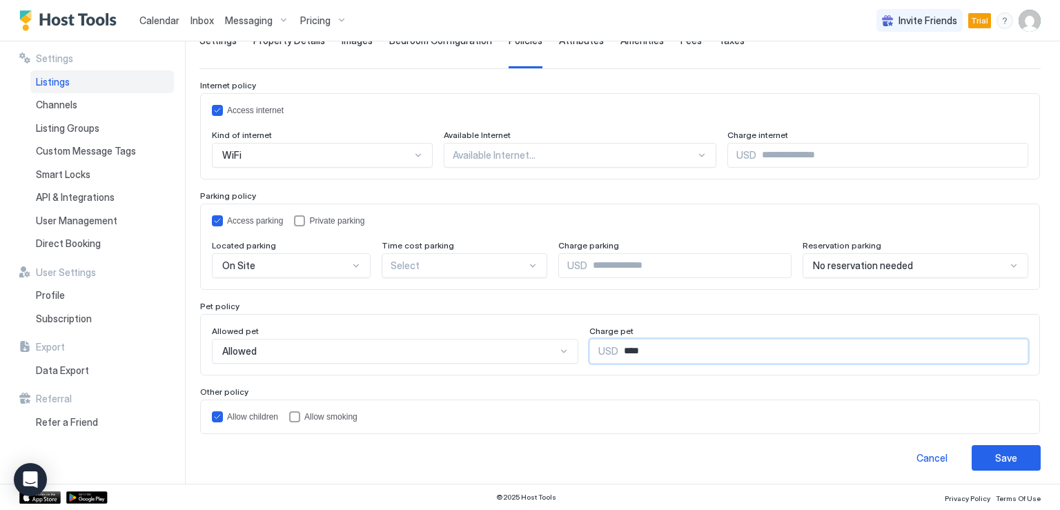 This screenshot has height=510, width=1060. What do you see at coordinates (337, 221) in the screenshot?
I see `div: Private parking` at bounding box center [337, 221].